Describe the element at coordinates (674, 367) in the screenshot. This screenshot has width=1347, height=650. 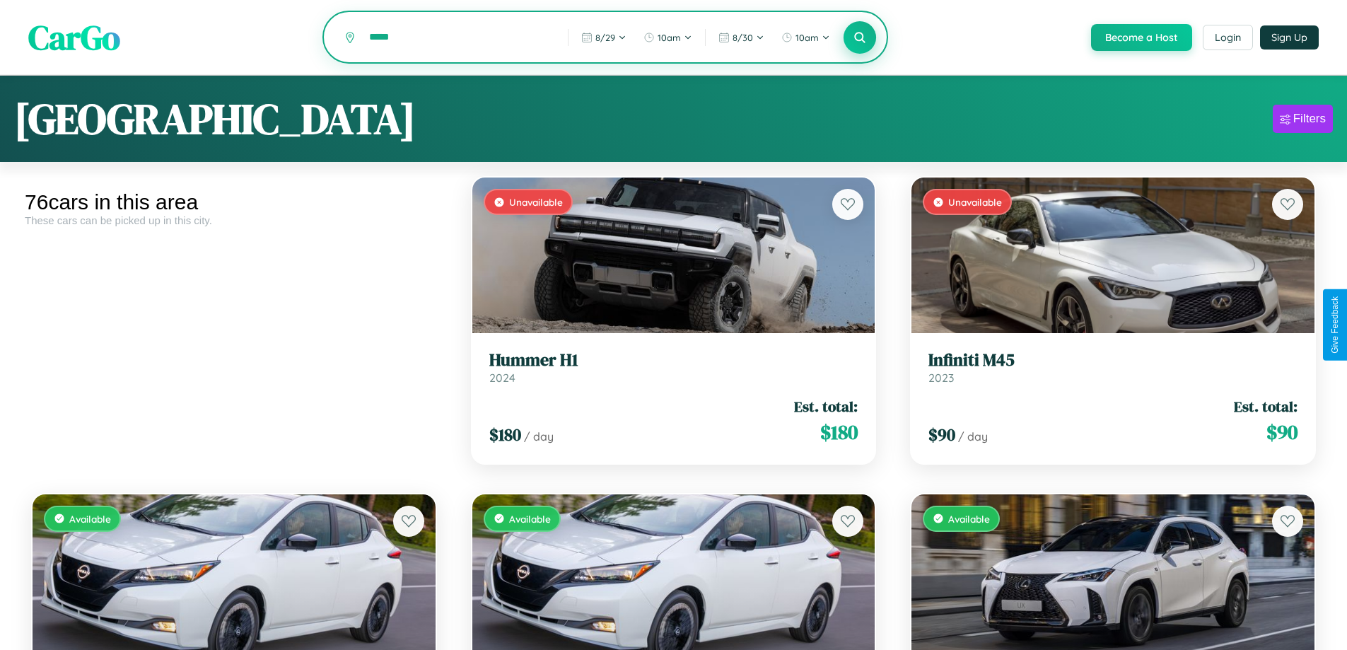
I see `a: Hummer H12024` at that location.